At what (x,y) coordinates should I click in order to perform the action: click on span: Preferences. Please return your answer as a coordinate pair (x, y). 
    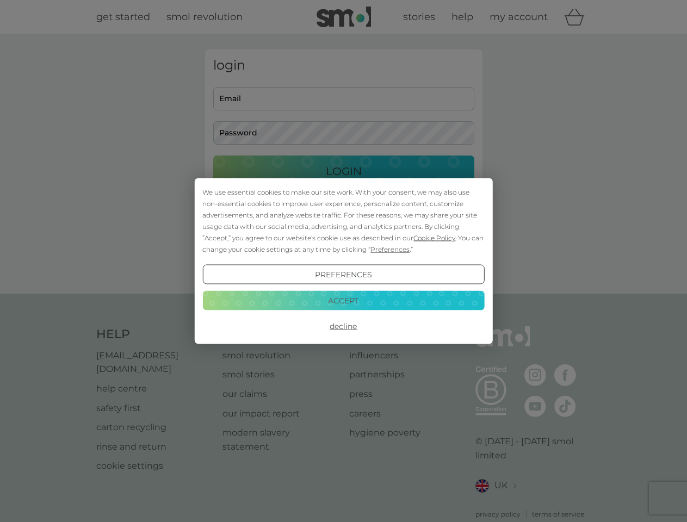
    Looking at the image, I should click on (390, 249).